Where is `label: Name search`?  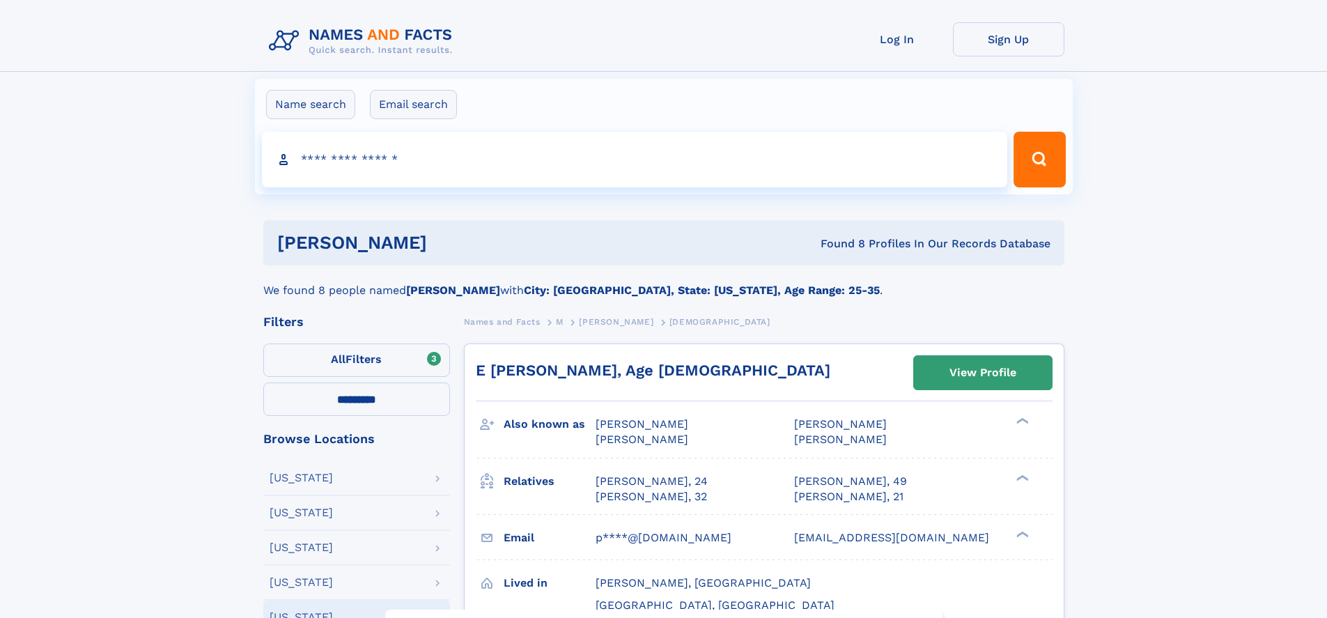
label: Name search is located at coordinates (311, 104).